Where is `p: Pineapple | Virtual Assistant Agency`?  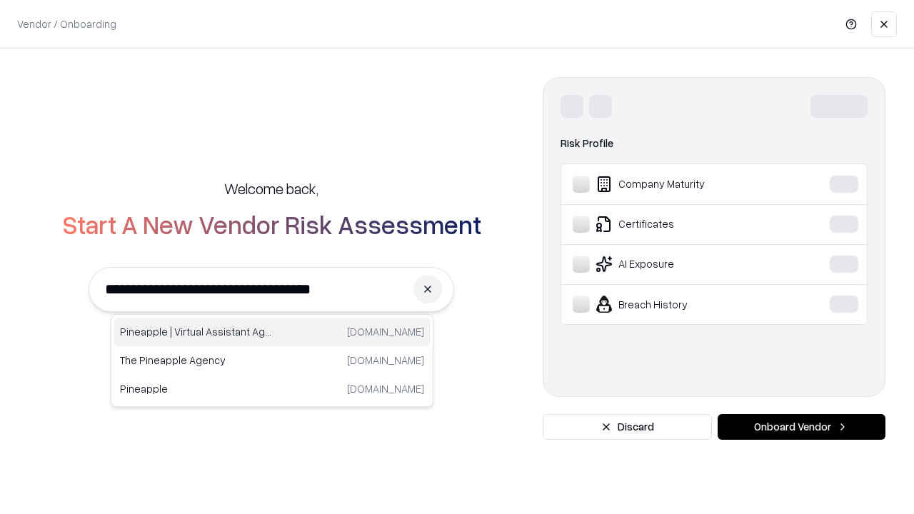 p: Pineapple | Virtual Assistant Agency is located at coordinates (196, 331).